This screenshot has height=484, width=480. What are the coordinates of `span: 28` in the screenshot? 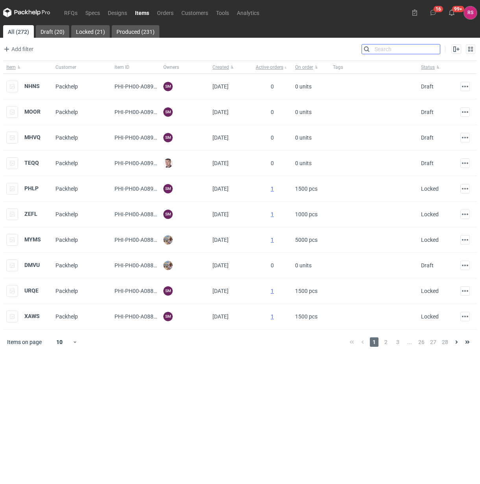 It's located at (445, 342).